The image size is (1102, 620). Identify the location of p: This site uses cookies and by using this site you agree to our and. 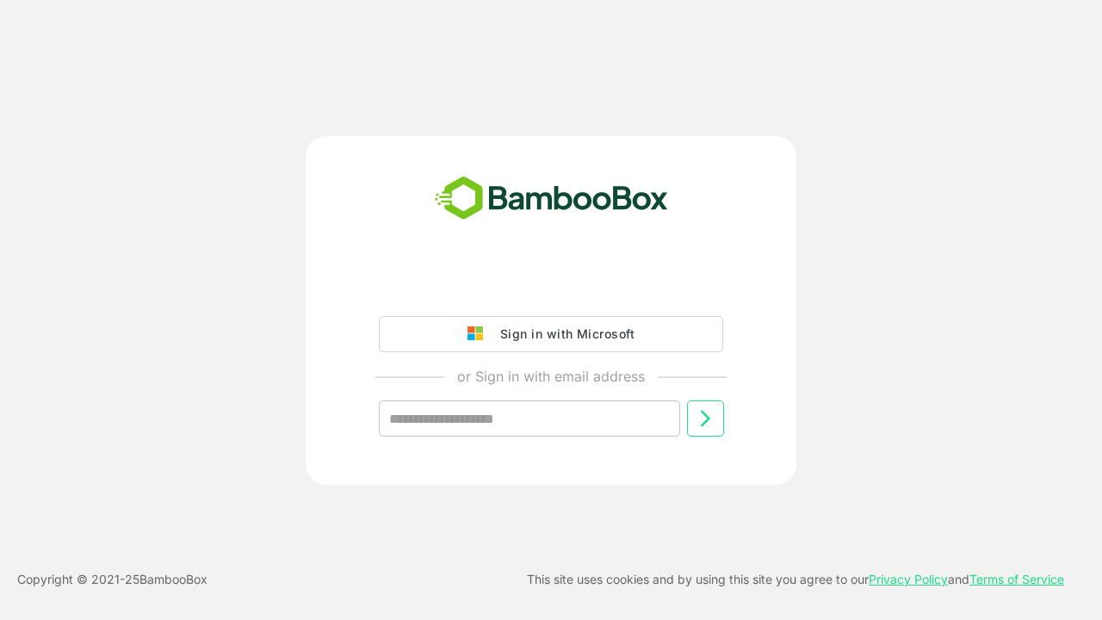
(796, 579).